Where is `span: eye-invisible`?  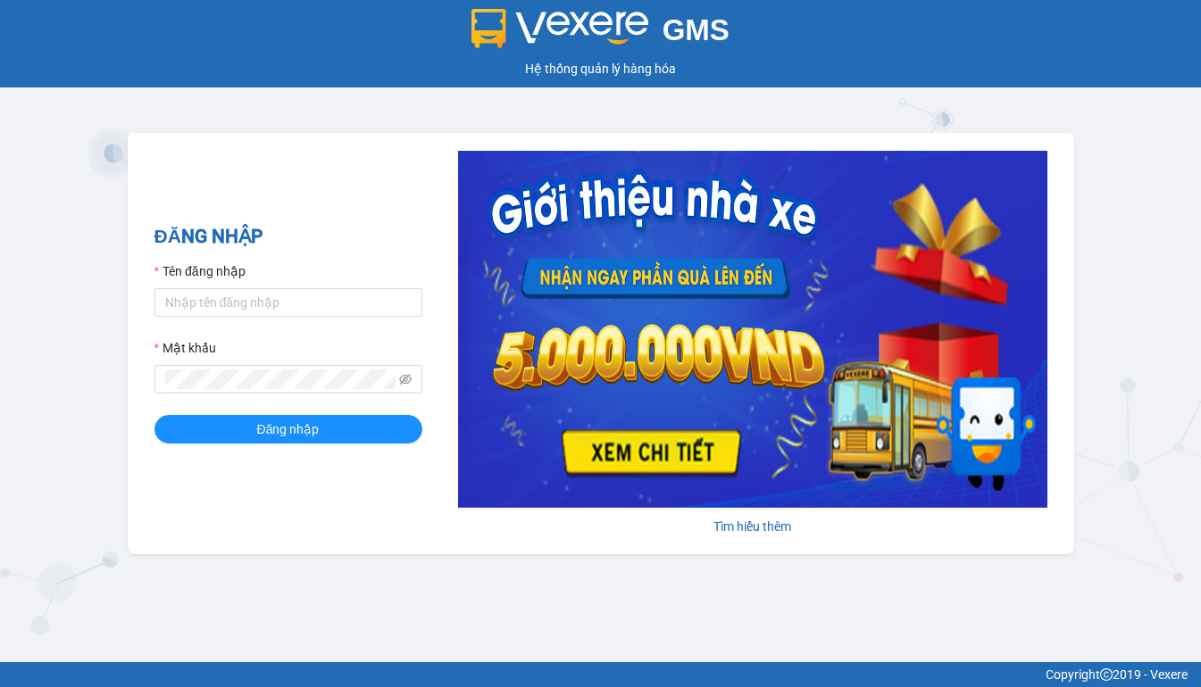
span: eye-invisible is located at coordinates (405, 379).